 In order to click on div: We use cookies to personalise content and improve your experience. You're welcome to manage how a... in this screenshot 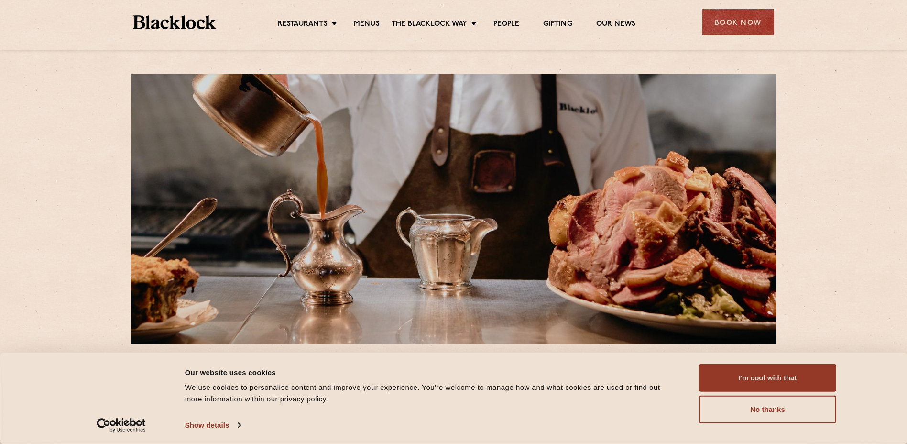, I will do `click(431, 393)`.